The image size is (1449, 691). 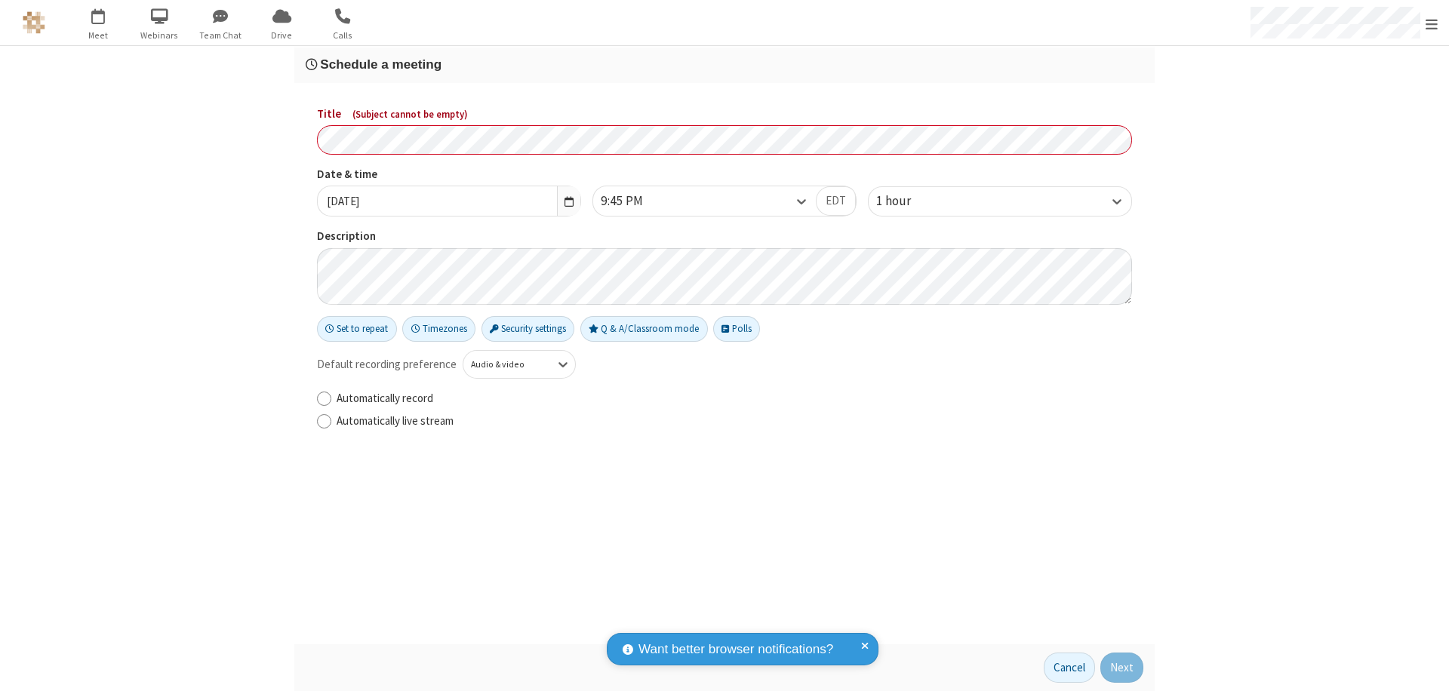 What do you see at coordinates (724, 236) in the screenshot?
I see `label: Description` at bounding box center [724, 236].